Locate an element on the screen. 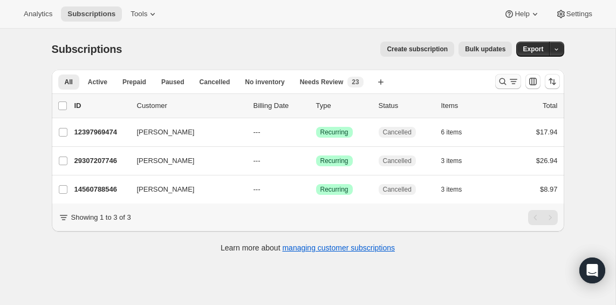  button: Subscriptions is located at coordinates (91, 14).